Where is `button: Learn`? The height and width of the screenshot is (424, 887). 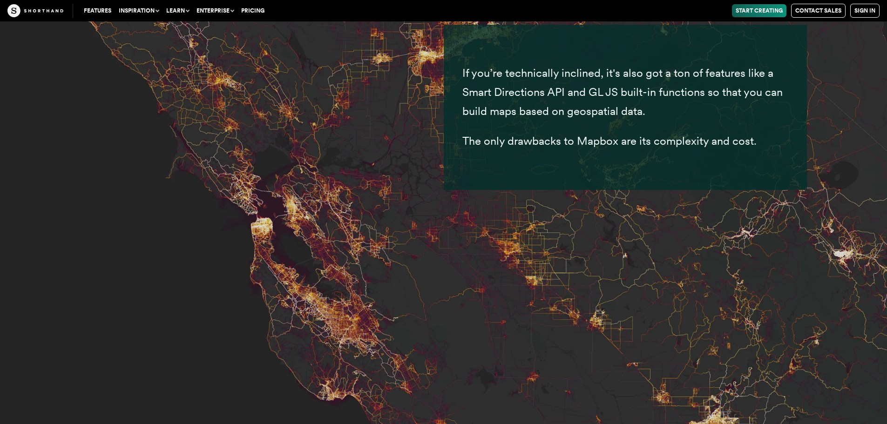 button: Learn is located at coordinates (177, 11).